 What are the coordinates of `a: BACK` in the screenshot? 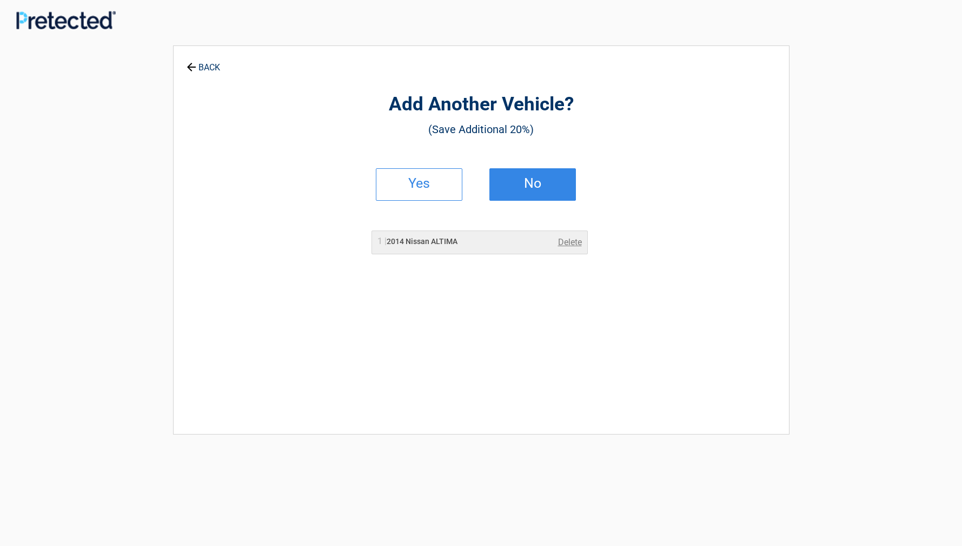 It's located at (203, 62).